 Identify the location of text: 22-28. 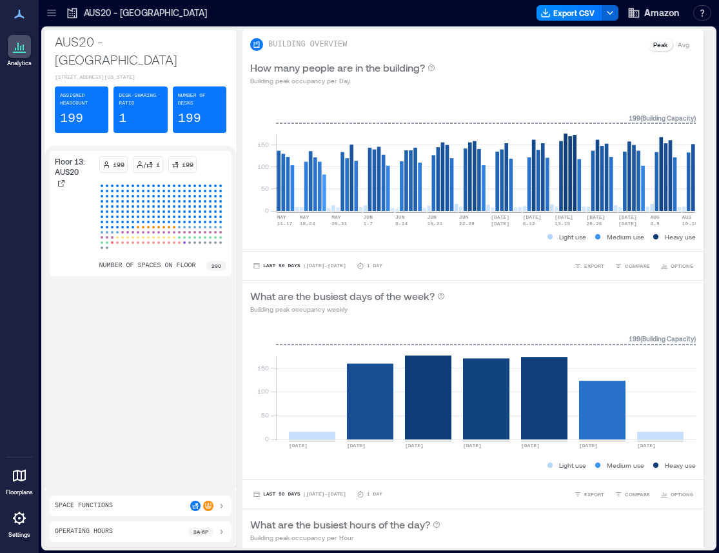
(467, 223).